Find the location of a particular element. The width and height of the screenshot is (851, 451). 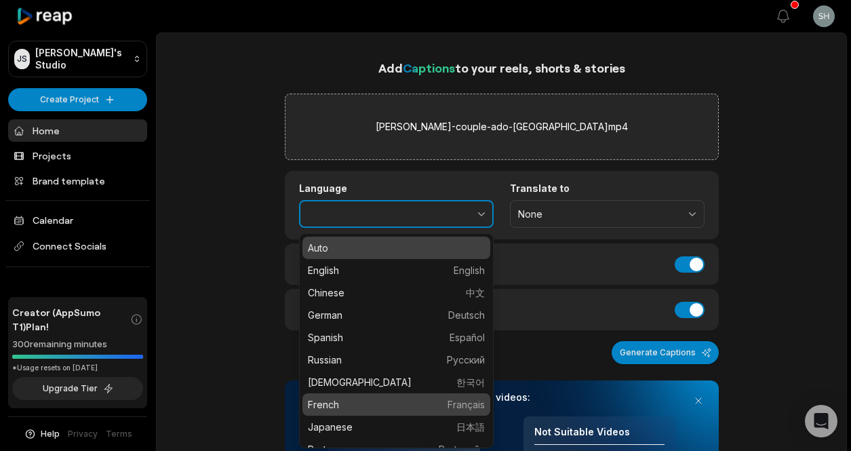

span: Français is located at coordinates (466, 404).